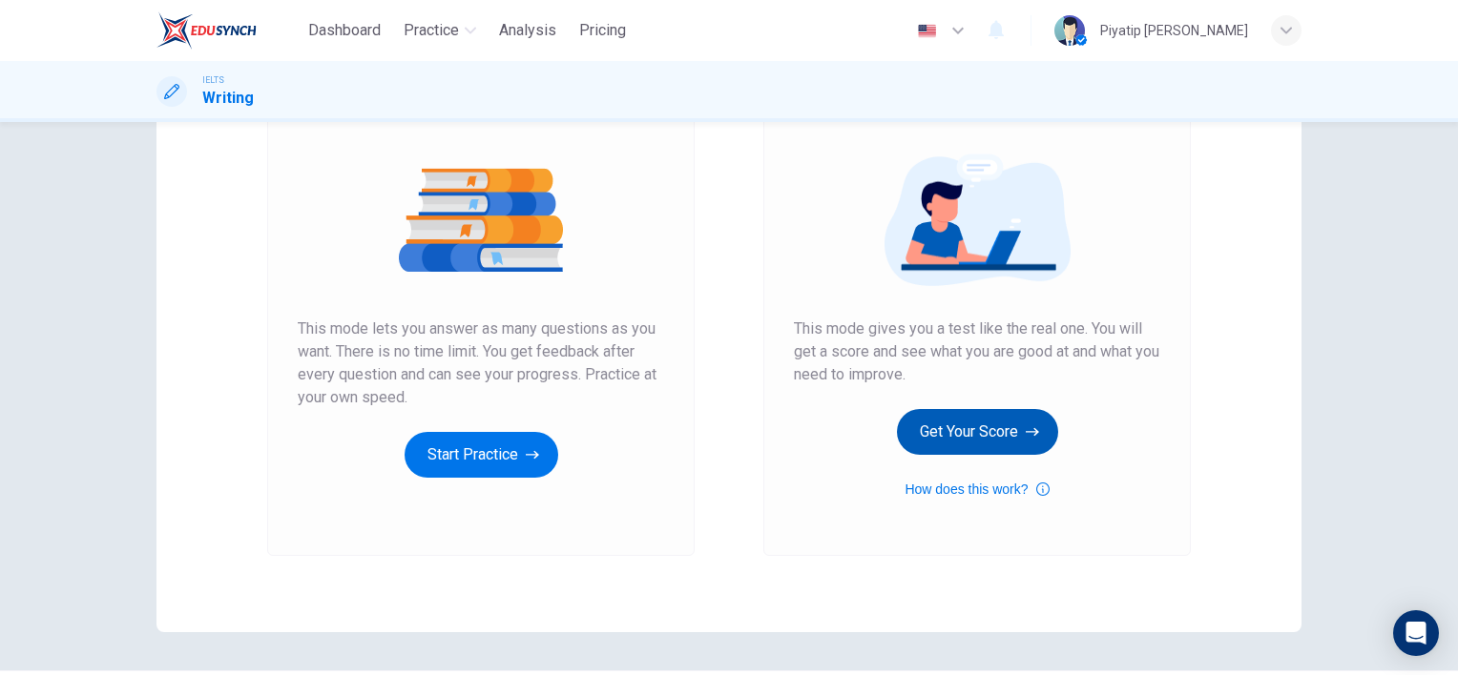 The height and width of the screenshot is (675, 1458). What do you see at coordinates (440, 31) in the screenshot?
I see `button: Practice` at bounding box center [440, 31].